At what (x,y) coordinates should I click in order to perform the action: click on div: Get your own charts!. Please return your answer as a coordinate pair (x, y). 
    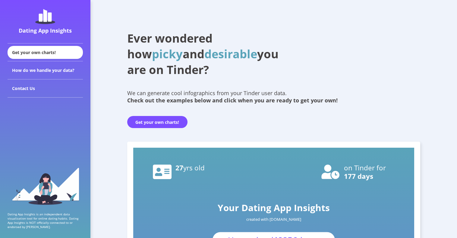
    Looking at the image, I should click on (45, 52).